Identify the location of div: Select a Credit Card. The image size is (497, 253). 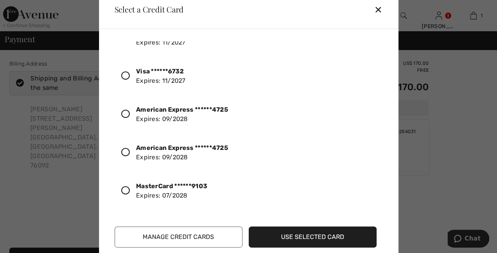
(146, 9).